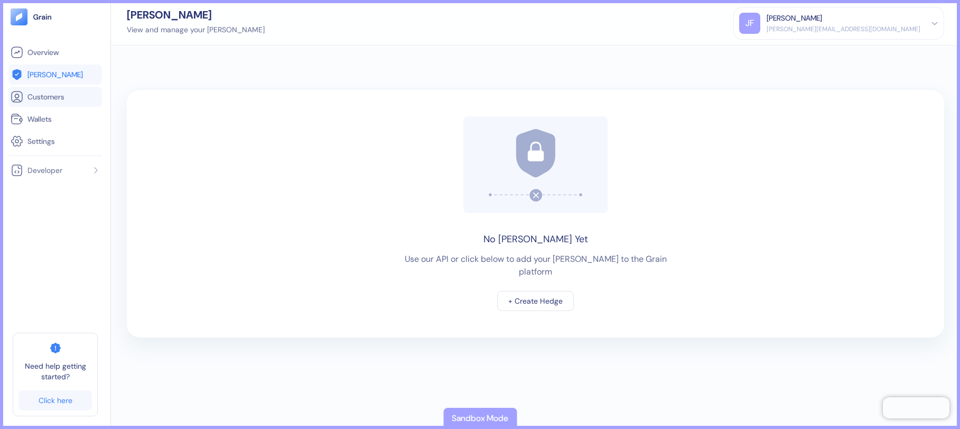  What do you see at coordinates (46, 97) in the screenshot?
I see `span: Customers` at bounding box center [46, 97].